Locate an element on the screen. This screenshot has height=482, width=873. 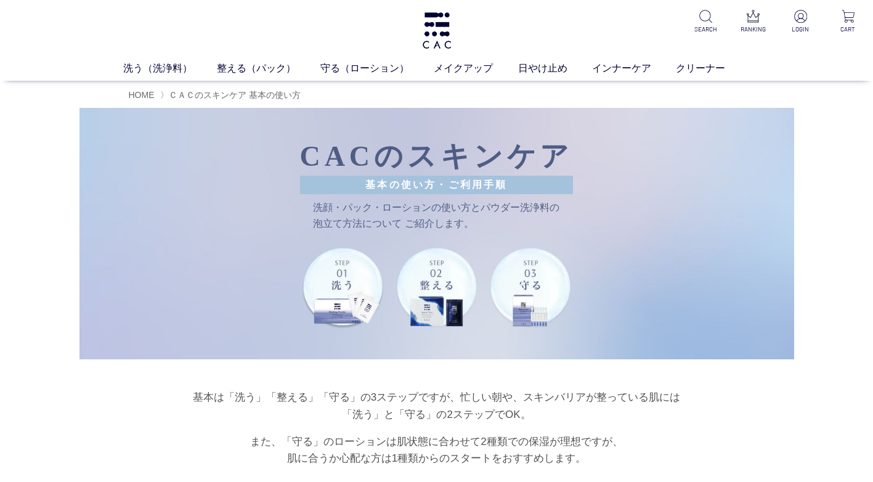
a: 整える（パック） is located at coordinates (269, 68).